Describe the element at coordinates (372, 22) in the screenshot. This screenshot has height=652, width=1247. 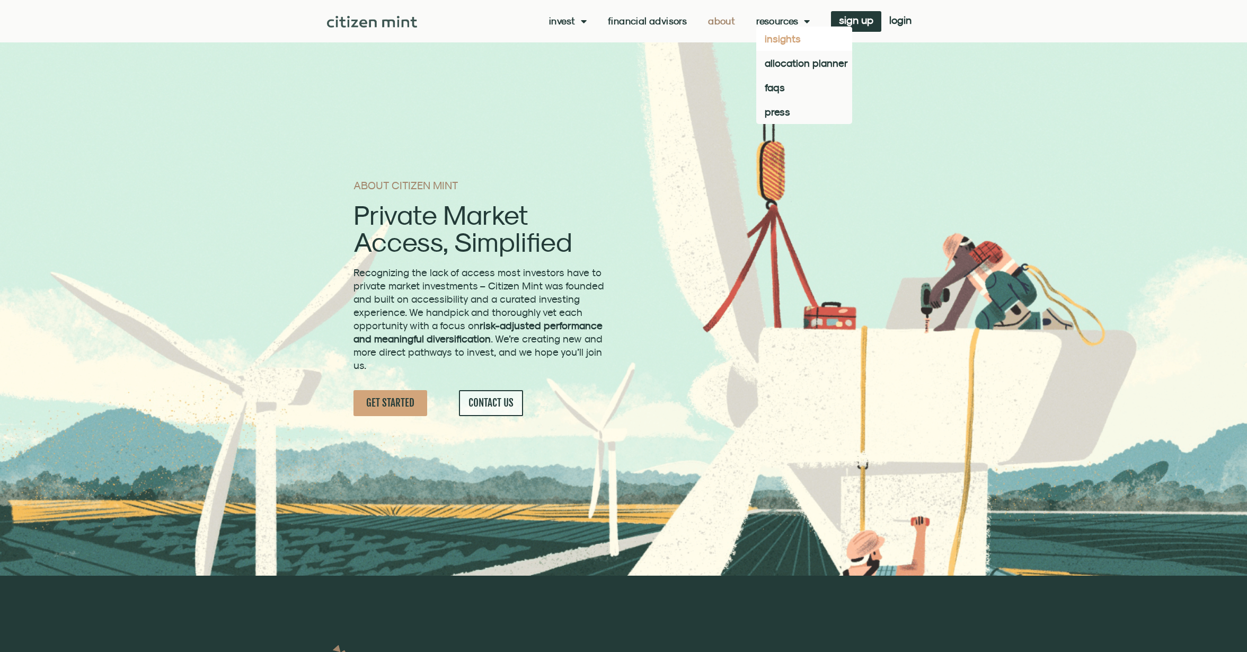
I see `img: Citizen Mint` at that location.